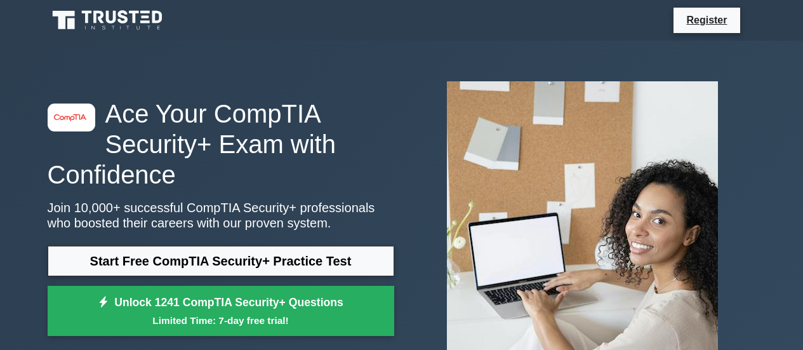 The width and height of the screenshot is (803, 350). Describe the element at coordinates (221, 311) in the screenshot. I see `a: Unlock 1241 CompTIA Security+ QuestionsLimited Time: 7-day free trial!` at that location.